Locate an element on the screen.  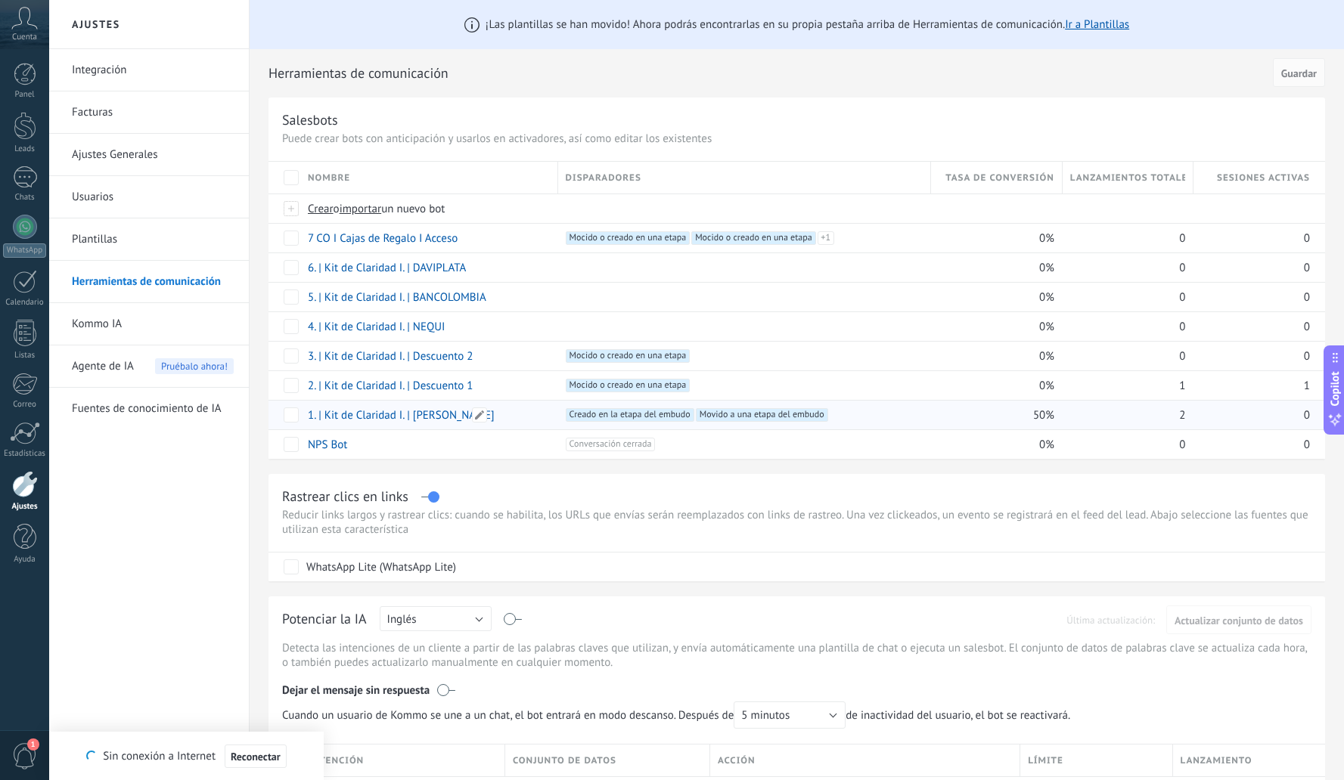
a: 2. | Kit de Claridad I. | Descuento 1 is located at coordinates (390, 386).